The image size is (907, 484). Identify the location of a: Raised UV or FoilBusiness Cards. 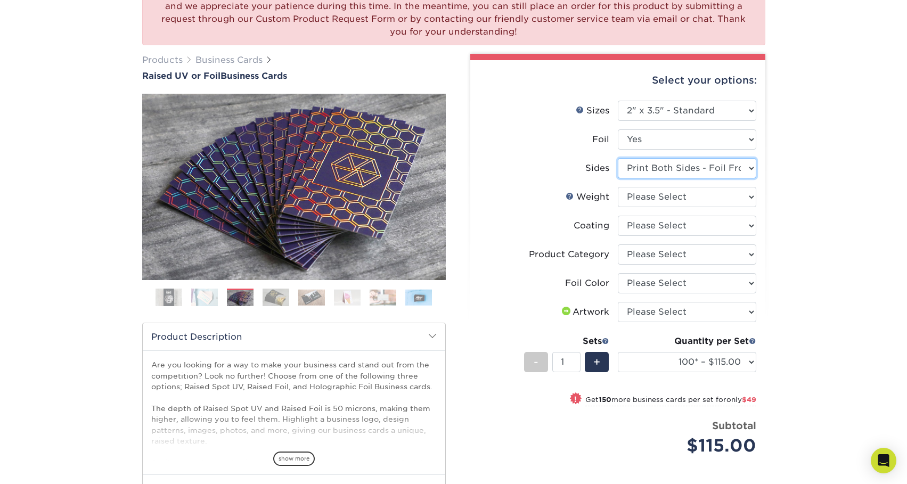
(294, 76).